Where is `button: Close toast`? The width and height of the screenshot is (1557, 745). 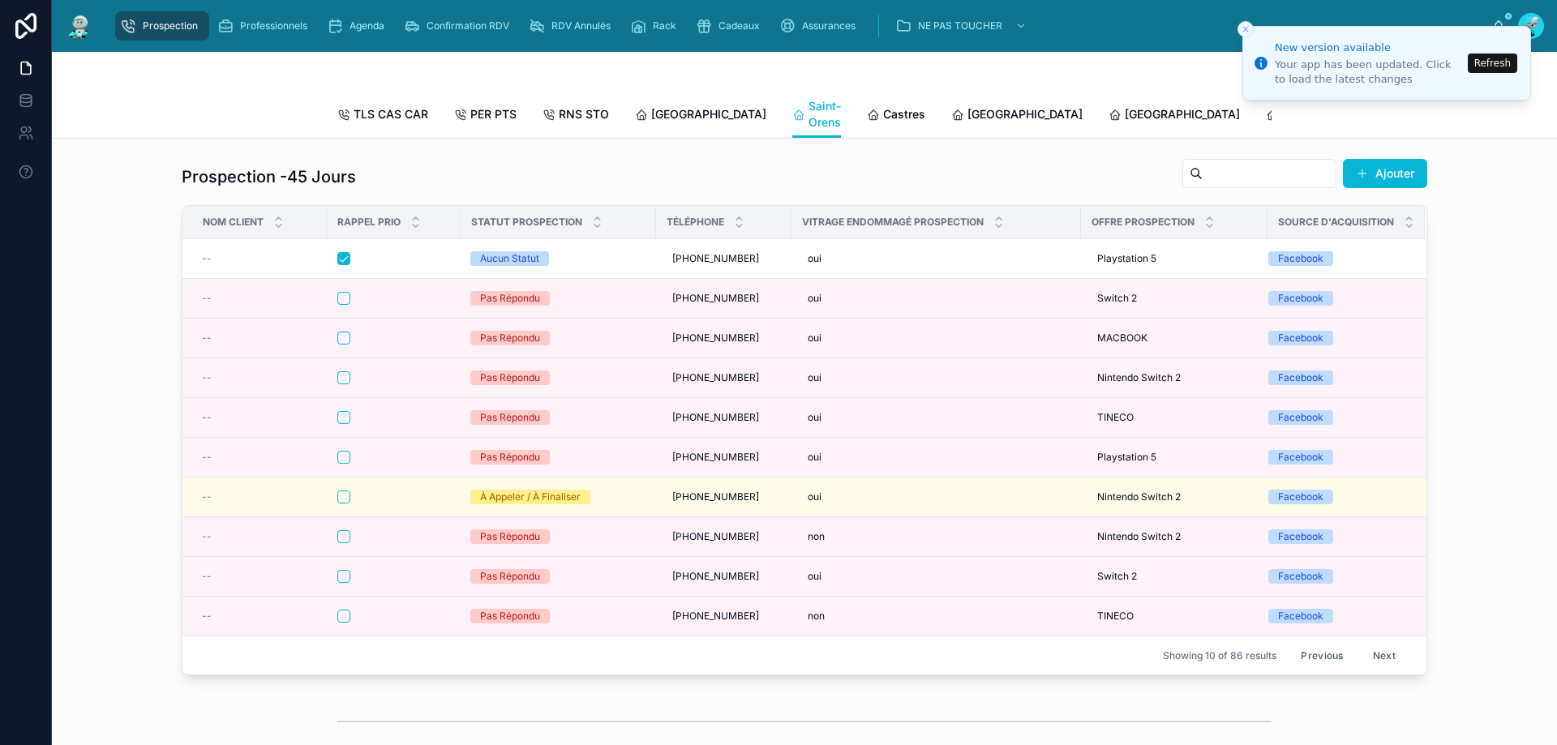 button: Close toast is located at coordinates (1245, 29).